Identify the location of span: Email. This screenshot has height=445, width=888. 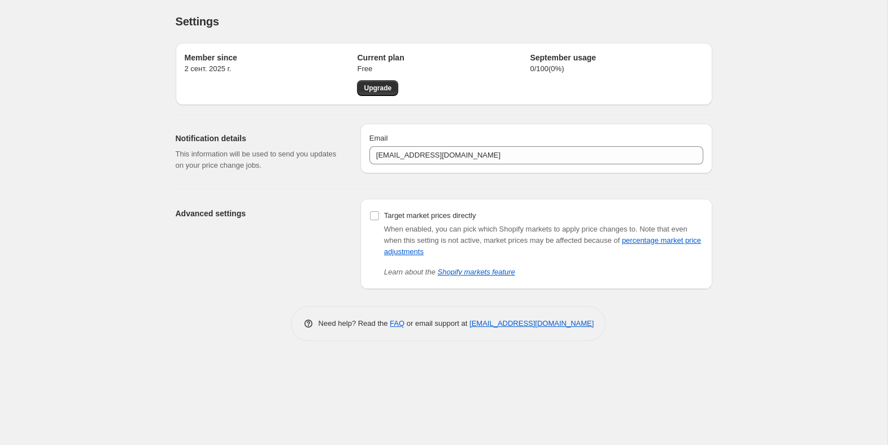
(378, 138).